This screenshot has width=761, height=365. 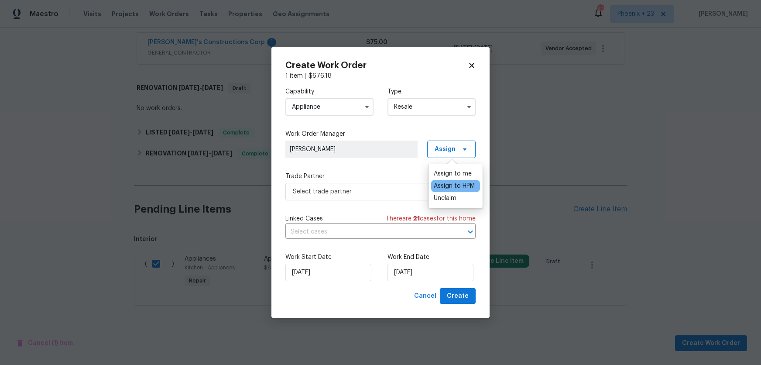 What do you see at coordinates (458, 296) in the screenshot?
I see `span: Create` at bounding box center [458, 296].